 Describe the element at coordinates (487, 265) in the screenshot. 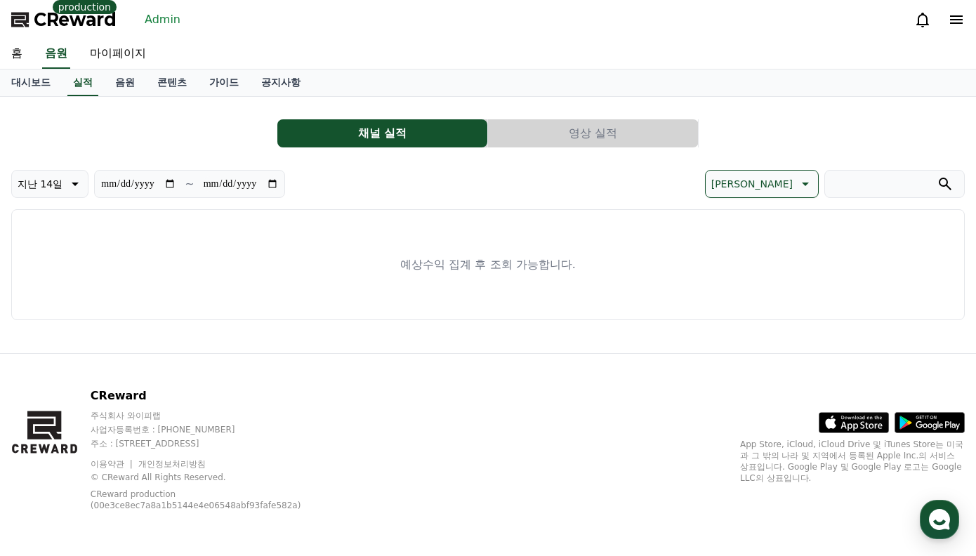

I see `p: 예상수익 집계 후 조회 가능합니다.` at that location.